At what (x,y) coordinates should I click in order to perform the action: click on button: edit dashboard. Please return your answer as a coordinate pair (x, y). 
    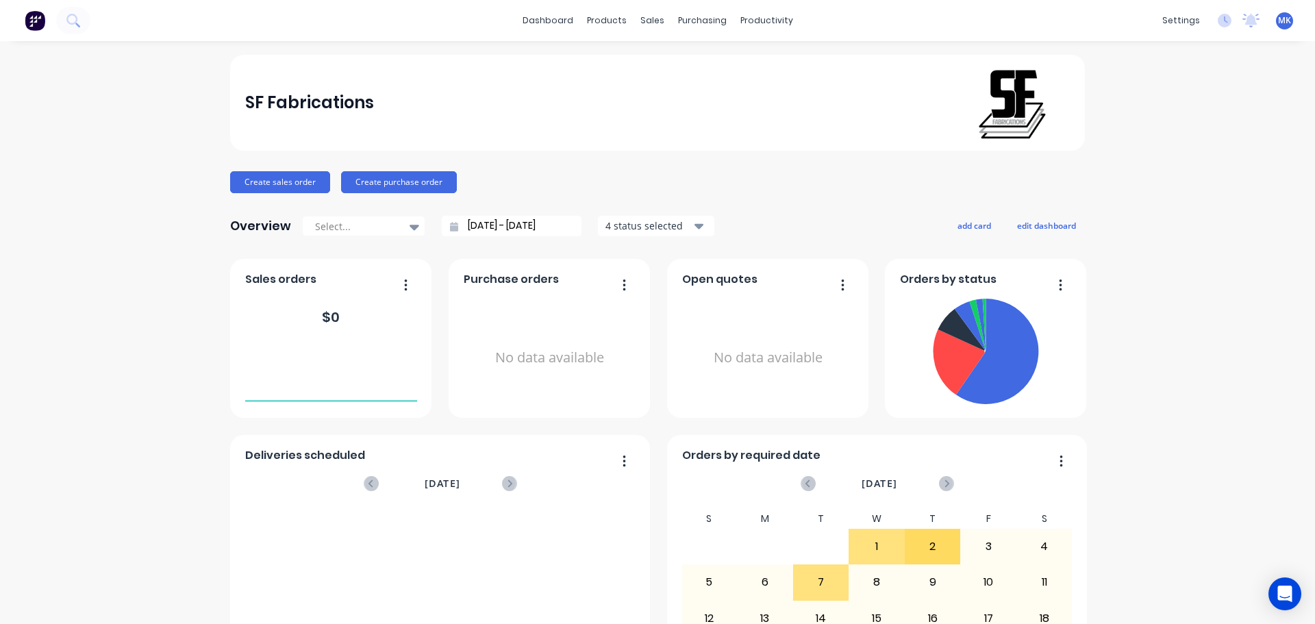
    Looking at the image, I should click on (1046, 225).